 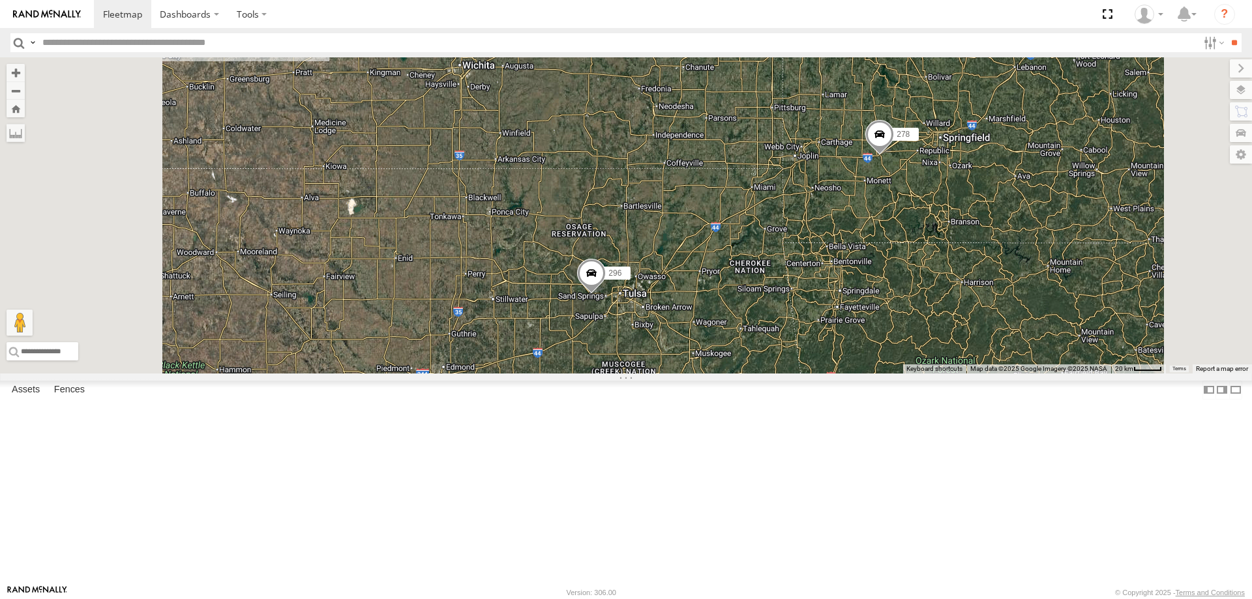 What do you see at coordinates (1241, 155) in the screenshot?
I see `label: Map Settings` at bounding box center [1241, 155].